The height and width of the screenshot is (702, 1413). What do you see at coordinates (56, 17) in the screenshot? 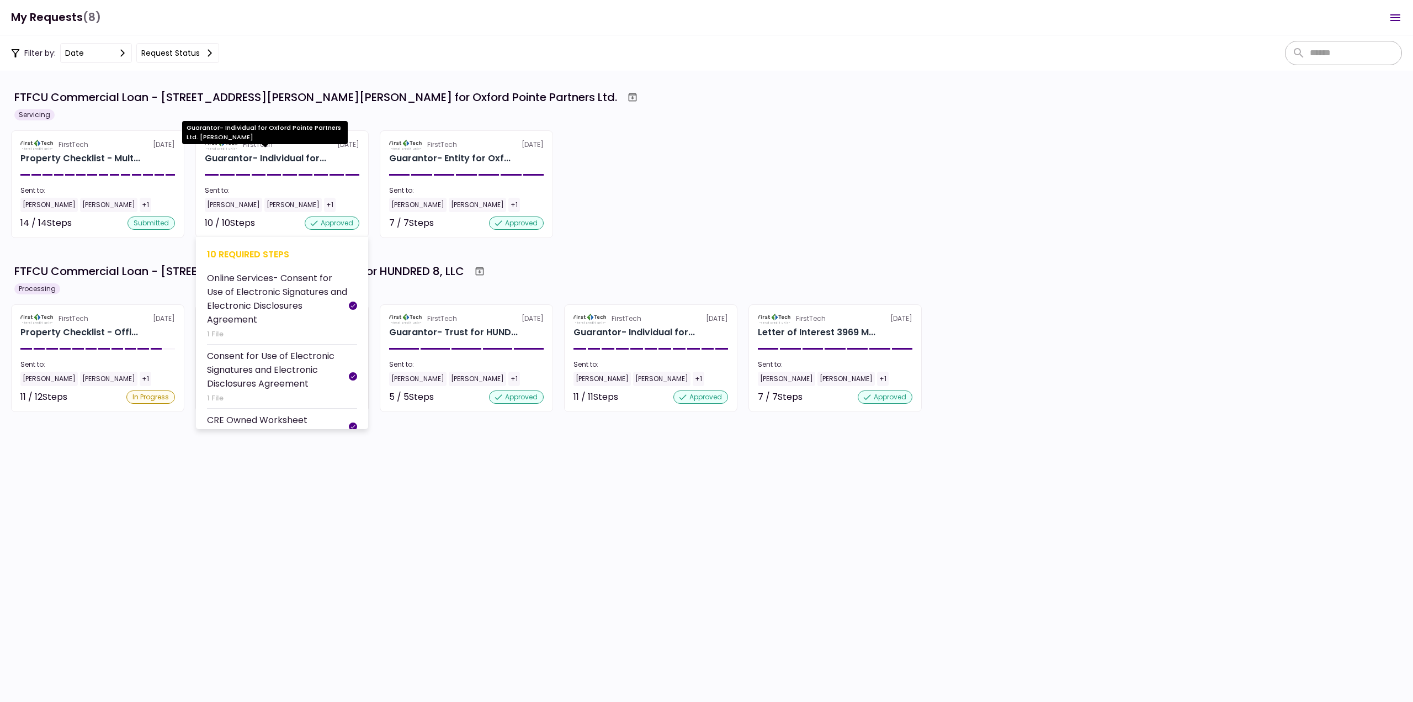
I see `h1: My Requests` at bounding box center [56, 17].